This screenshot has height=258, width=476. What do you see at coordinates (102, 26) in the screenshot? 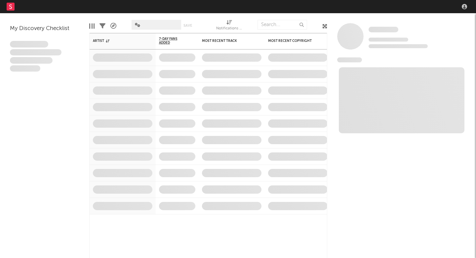
I see `div: Filters` at bounding box center [102, 26].